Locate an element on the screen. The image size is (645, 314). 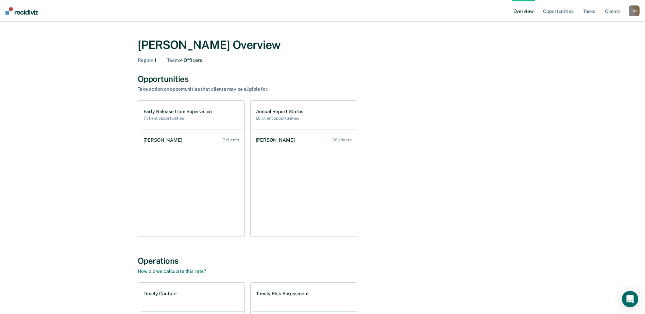
div: 7 clients is located at coordinates (231, 140).